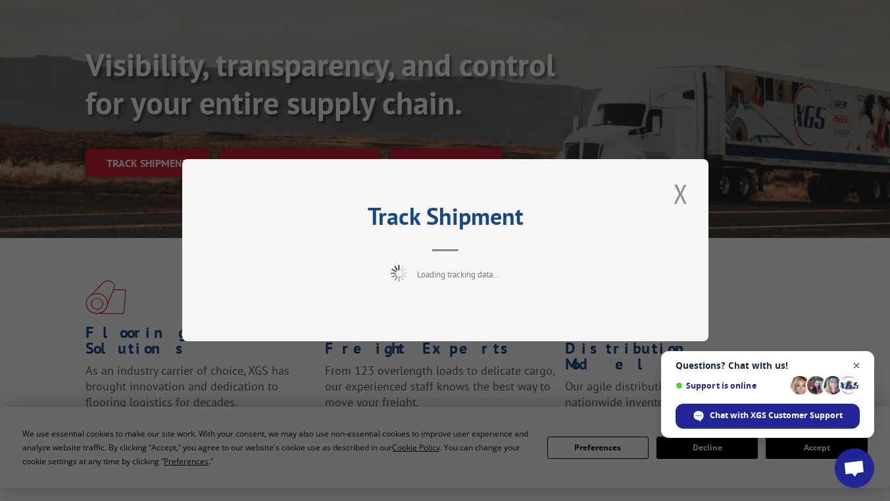  Describe the element at coordinates (458, 275) in the screenshot. I see `span: Loading tracking data...` at that location.